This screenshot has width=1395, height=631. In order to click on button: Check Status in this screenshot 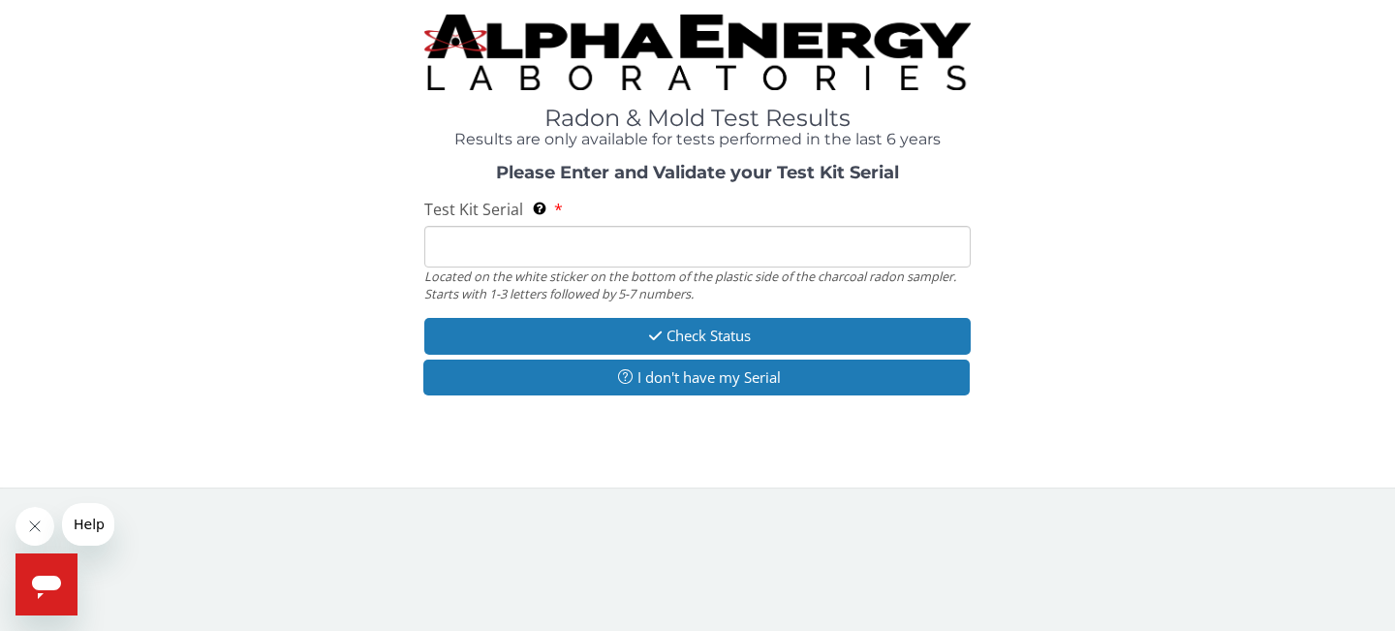, I will do `click(697, 335)`.